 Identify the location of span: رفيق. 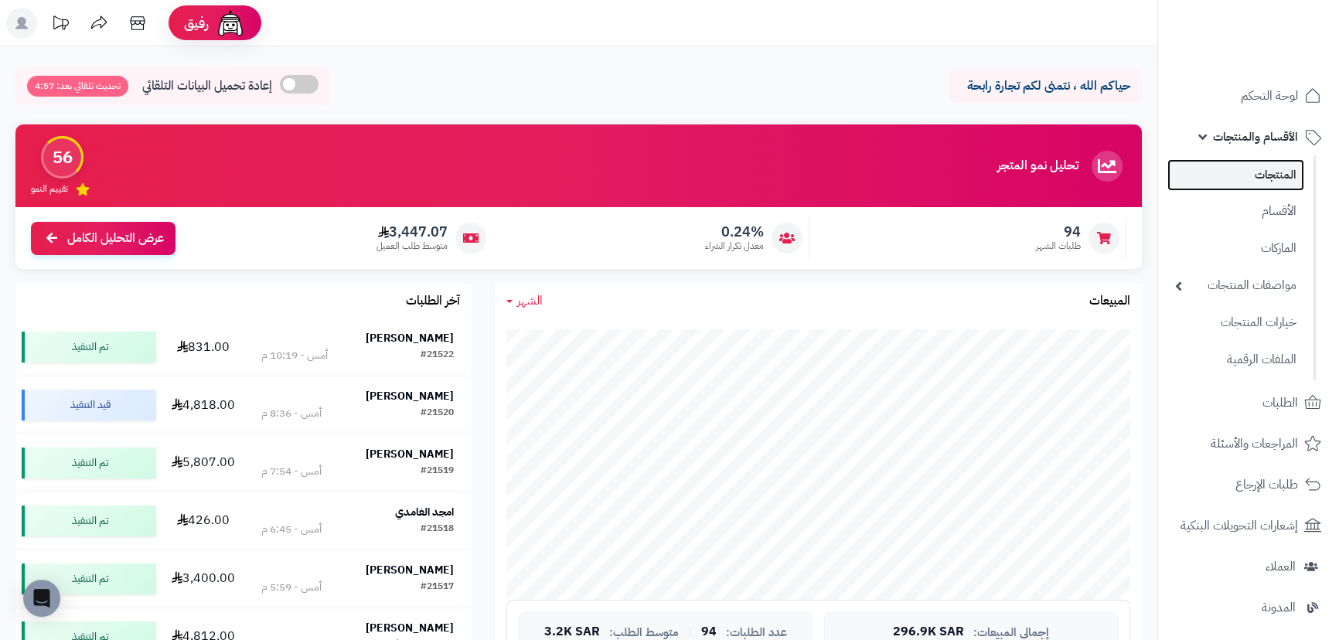
(196, 23).